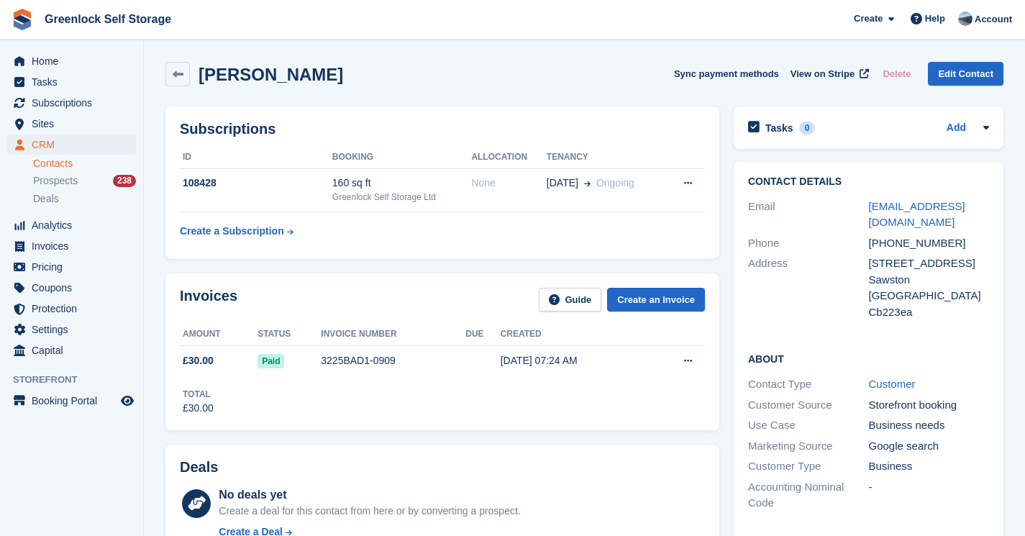  I want to click on div: Sawston, so click(930, 280).